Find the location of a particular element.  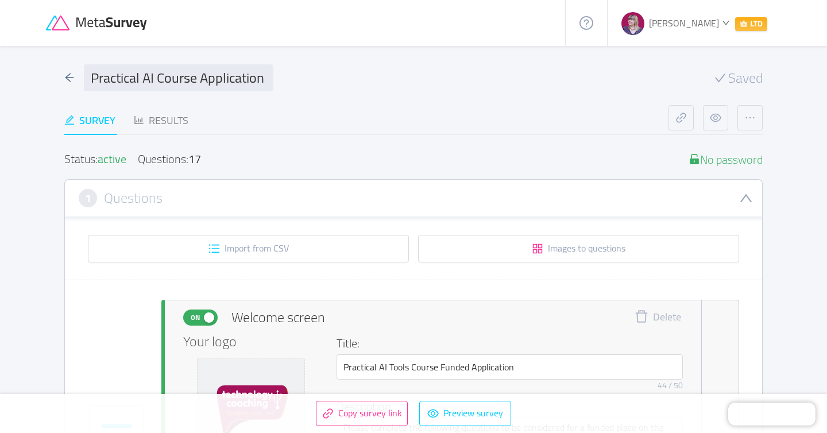

span: Welcome screen is located at coordinates (278, 318).